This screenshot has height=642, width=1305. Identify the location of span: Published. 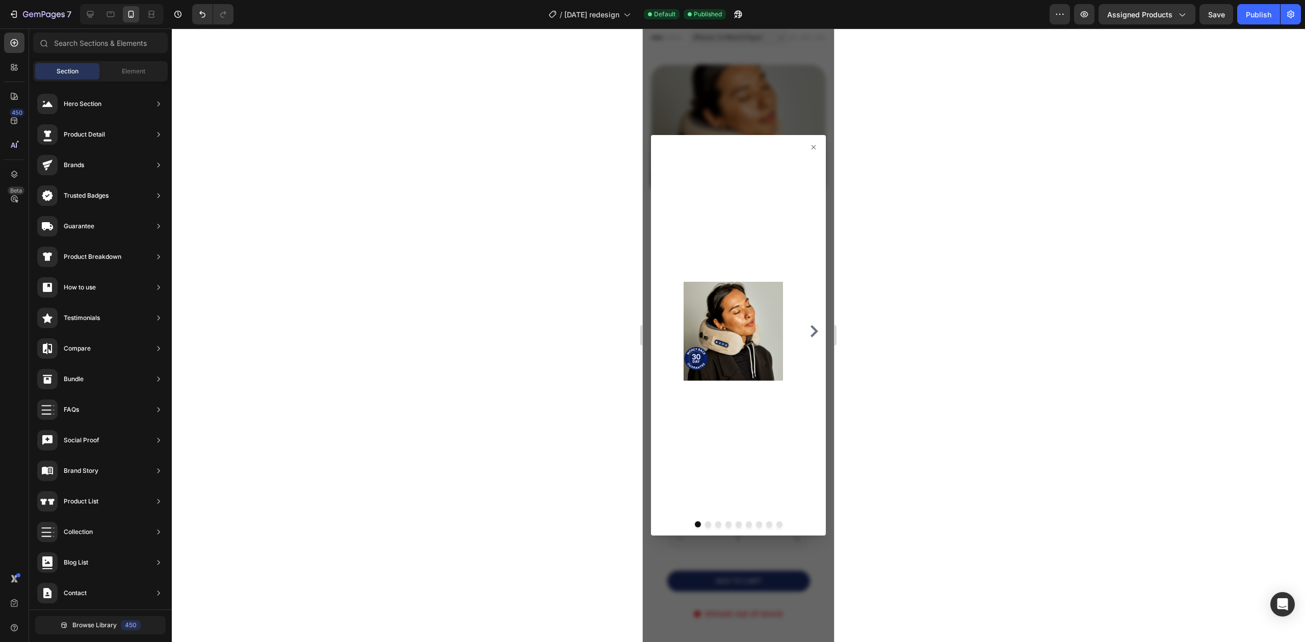
(707, 14).